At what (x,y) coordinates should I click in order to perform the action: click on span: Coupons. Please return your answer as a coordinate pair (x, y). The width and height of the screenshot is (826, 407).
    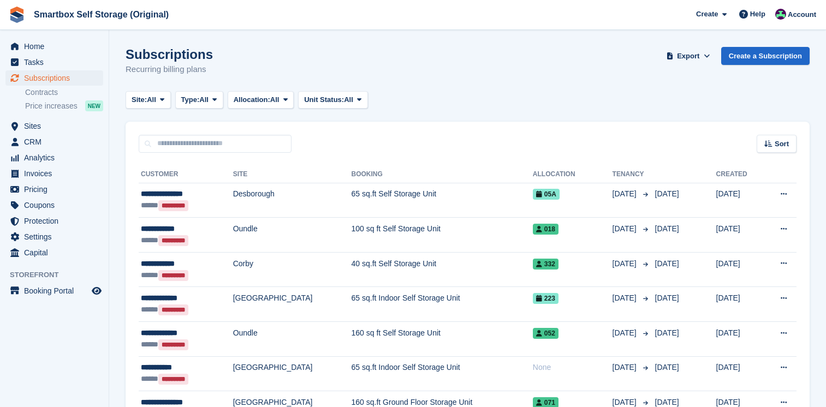
    Looking at the image, I should click on (57, 205).